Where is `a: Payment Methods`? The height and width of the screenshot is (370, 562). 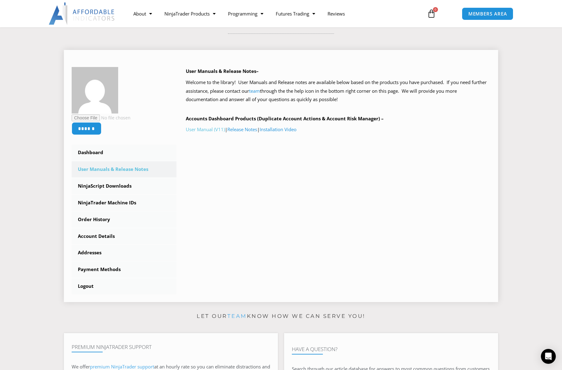
a: Payment Methods is located at coordinates (124, 269).